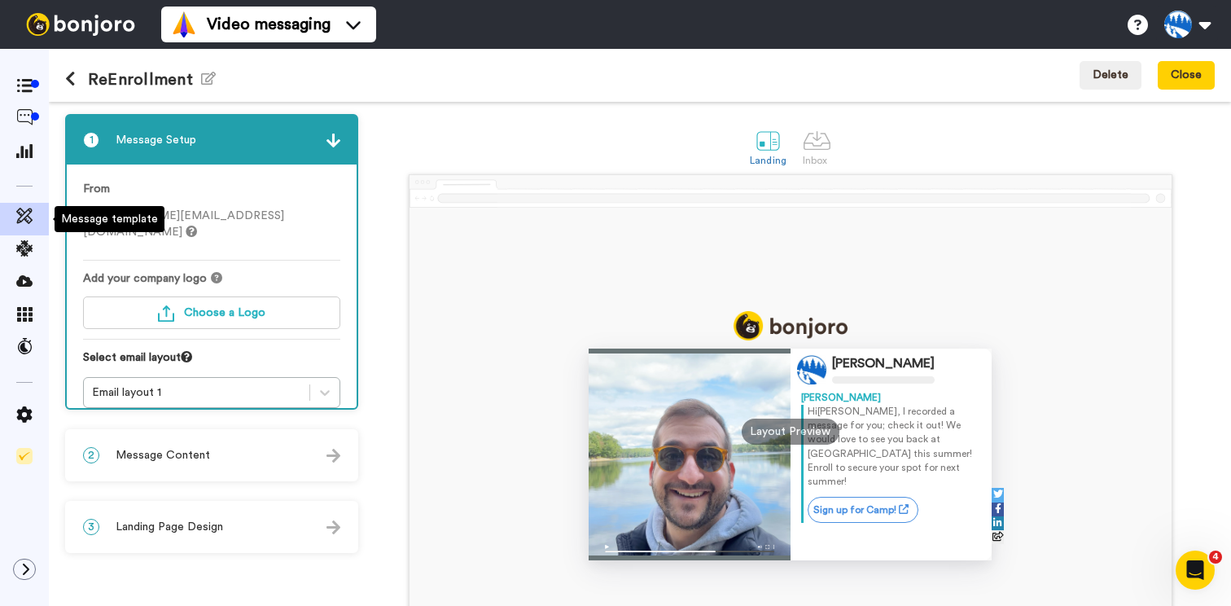  What do you see at coordinates (212, 455) in the screenshot?
I see `div: 2Message Content` at bounding box center [212, 455].